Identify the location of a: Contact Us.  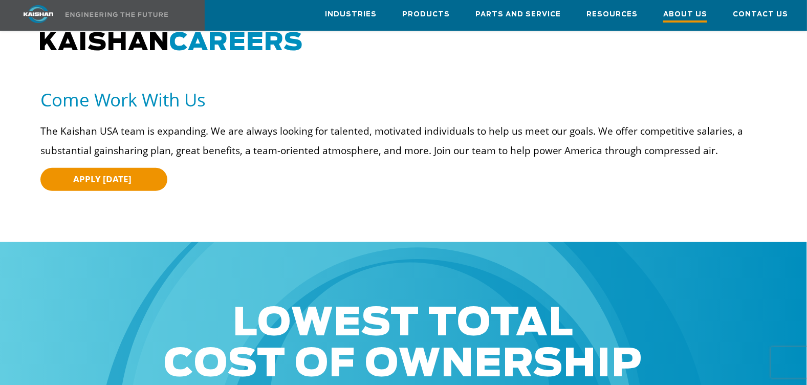
(760, 14).